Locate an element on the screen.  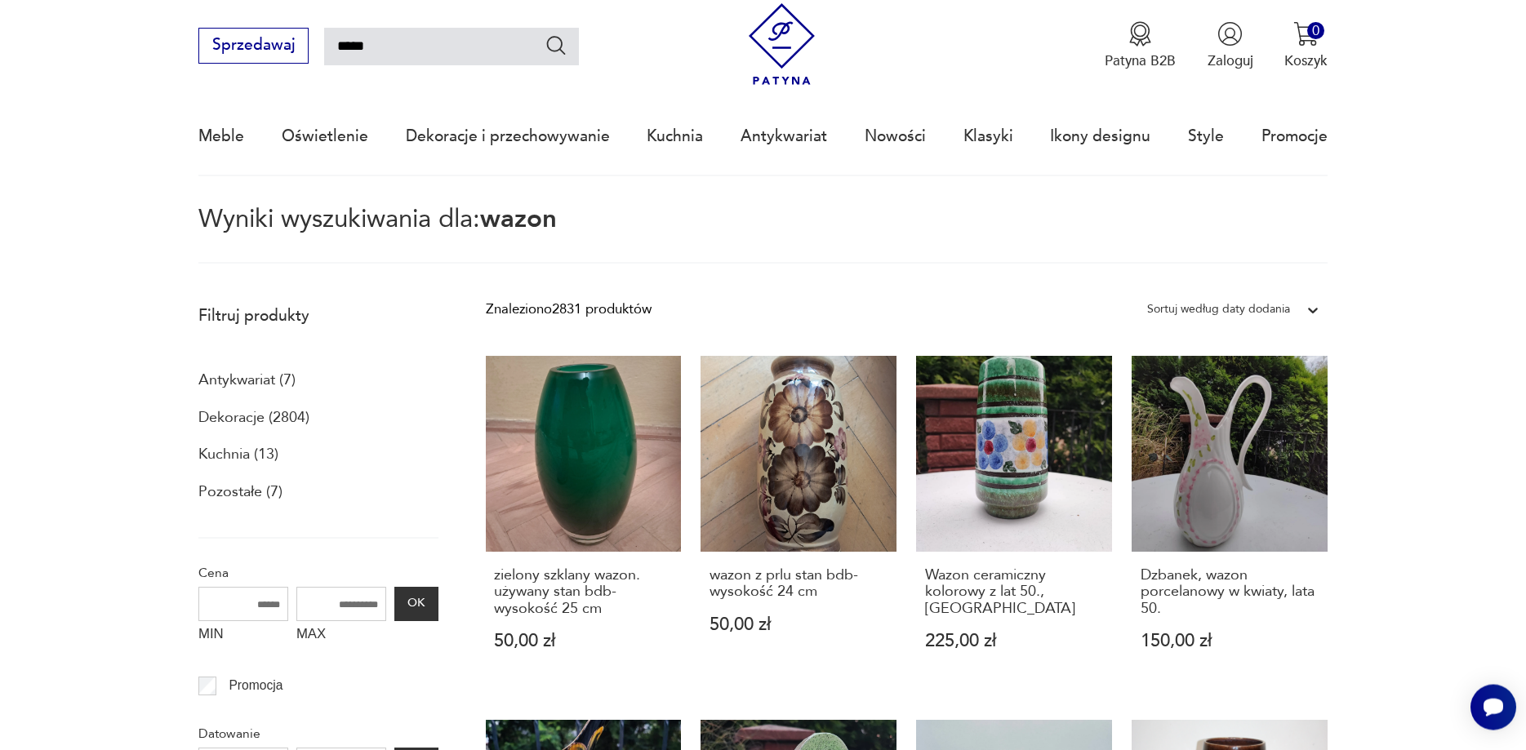
div: 0 is located at coordinates (1315, 30).